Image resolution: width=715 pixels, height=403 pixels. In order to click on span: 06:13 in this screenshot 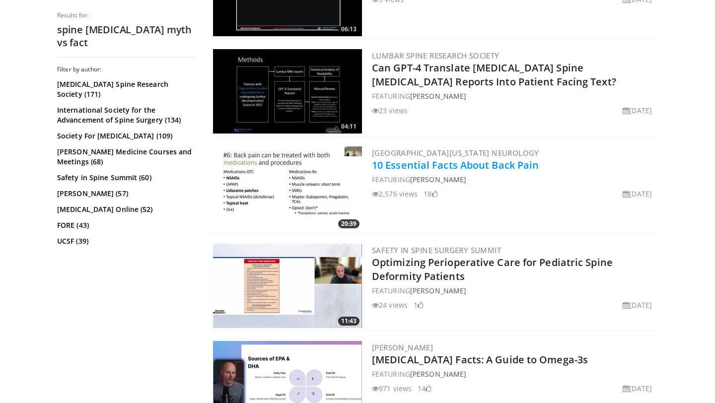, I will do `click(349, 29)`.